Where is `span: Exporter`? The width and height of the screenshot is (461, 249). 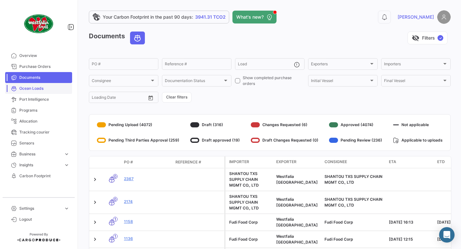
span: Exporter is located at coordinates (286, 162).